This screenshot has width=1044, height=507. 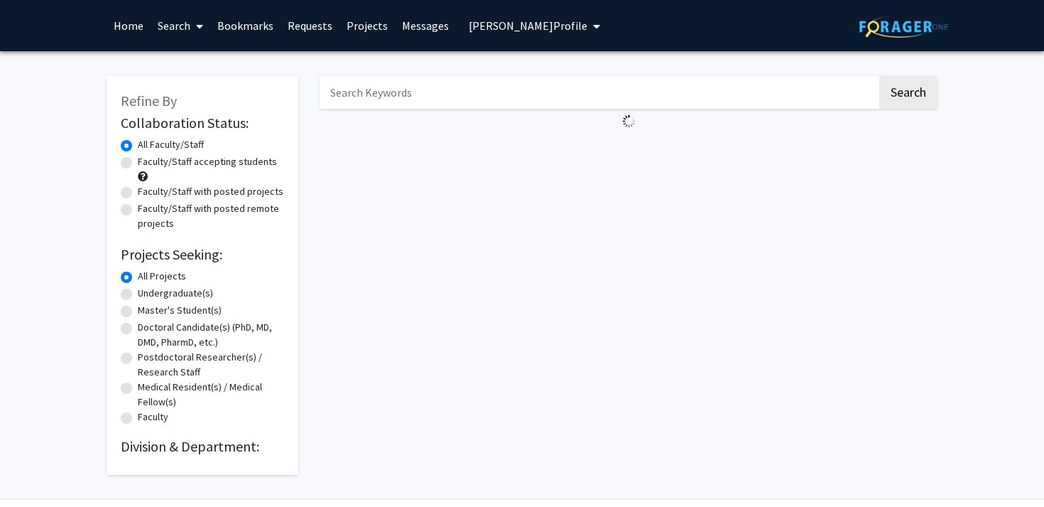 I want to click on label: Faculty/Staff accepting students, so click(x=207, y=161).